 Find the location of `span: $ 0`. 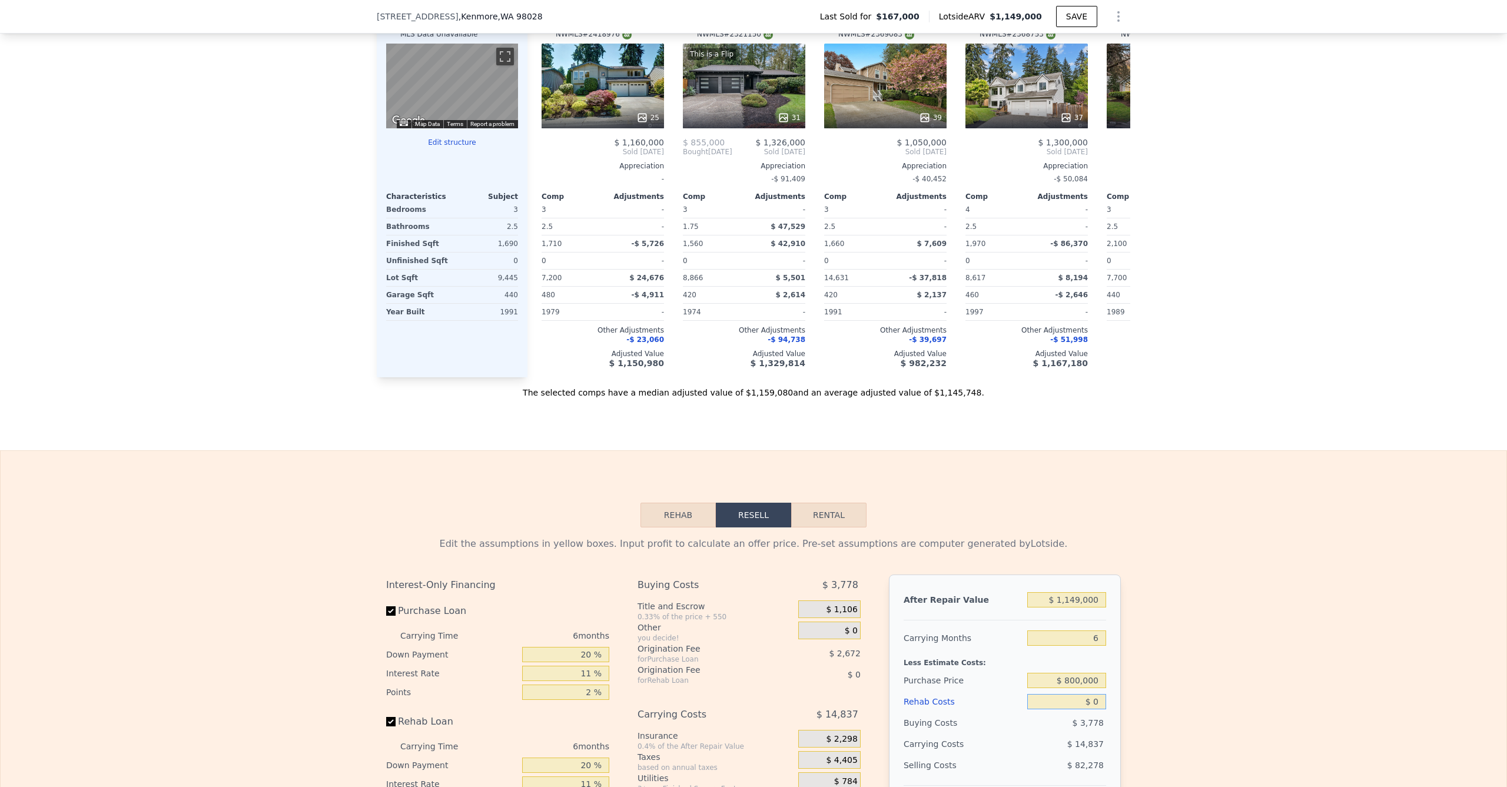

span: $ 0 is located at coordinates (854, 674).